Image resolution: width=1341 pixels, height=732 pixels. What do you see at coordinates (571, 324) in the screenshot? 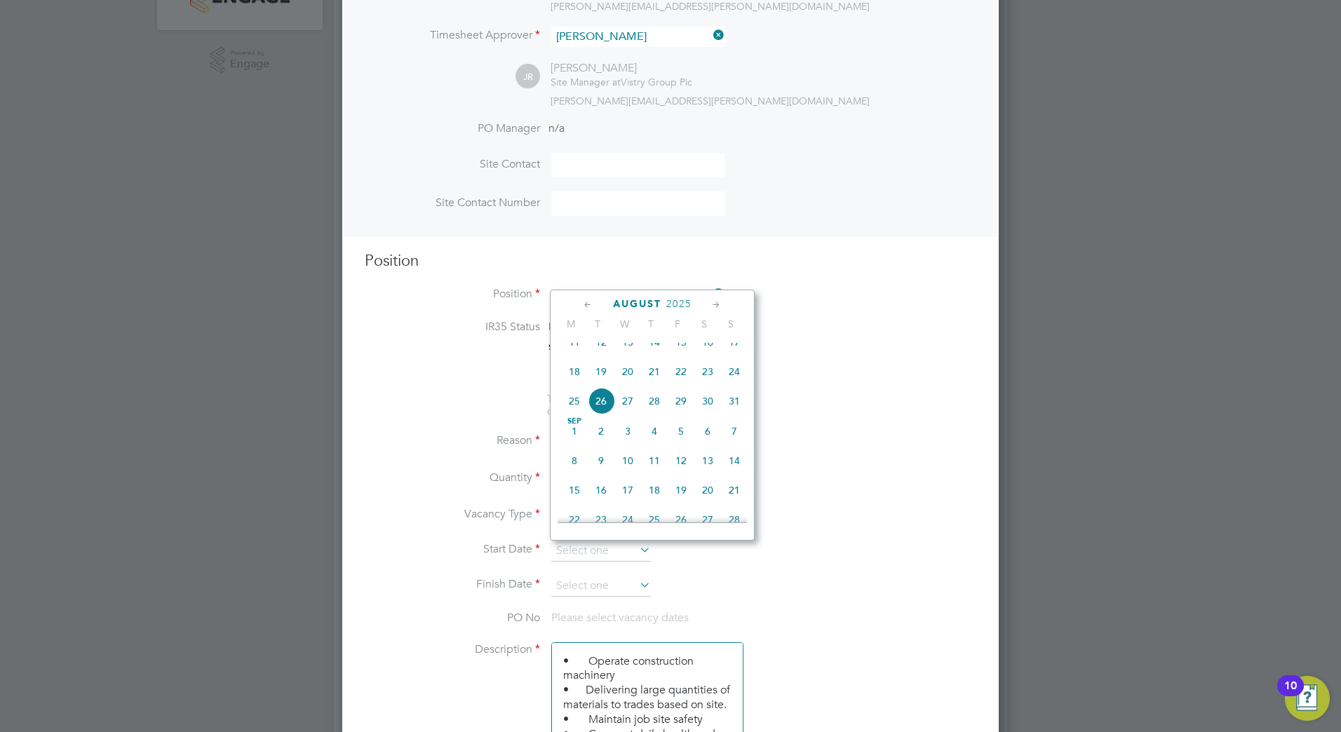
I see `span: M` at bounding box center [571, 324].